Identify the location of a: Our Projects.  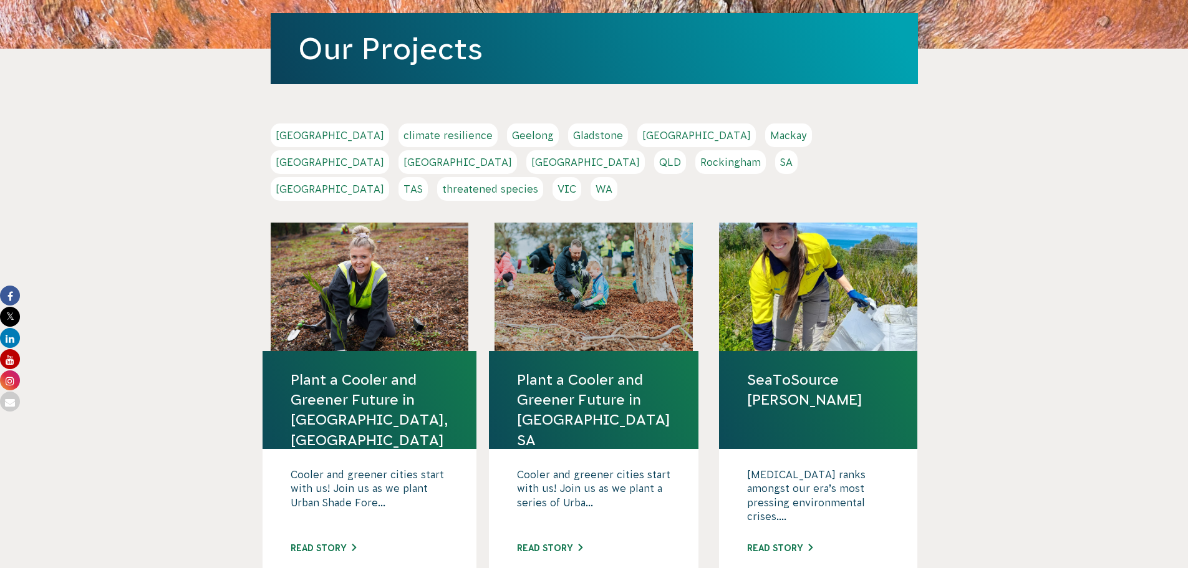
(391, 49).